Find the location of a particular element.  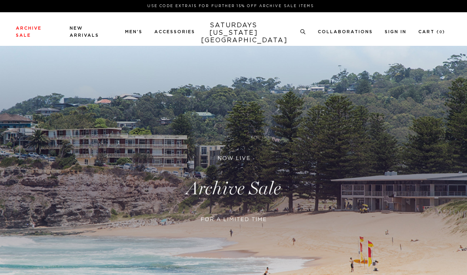

a: New Arrivals is located at coordinates (84, 32).